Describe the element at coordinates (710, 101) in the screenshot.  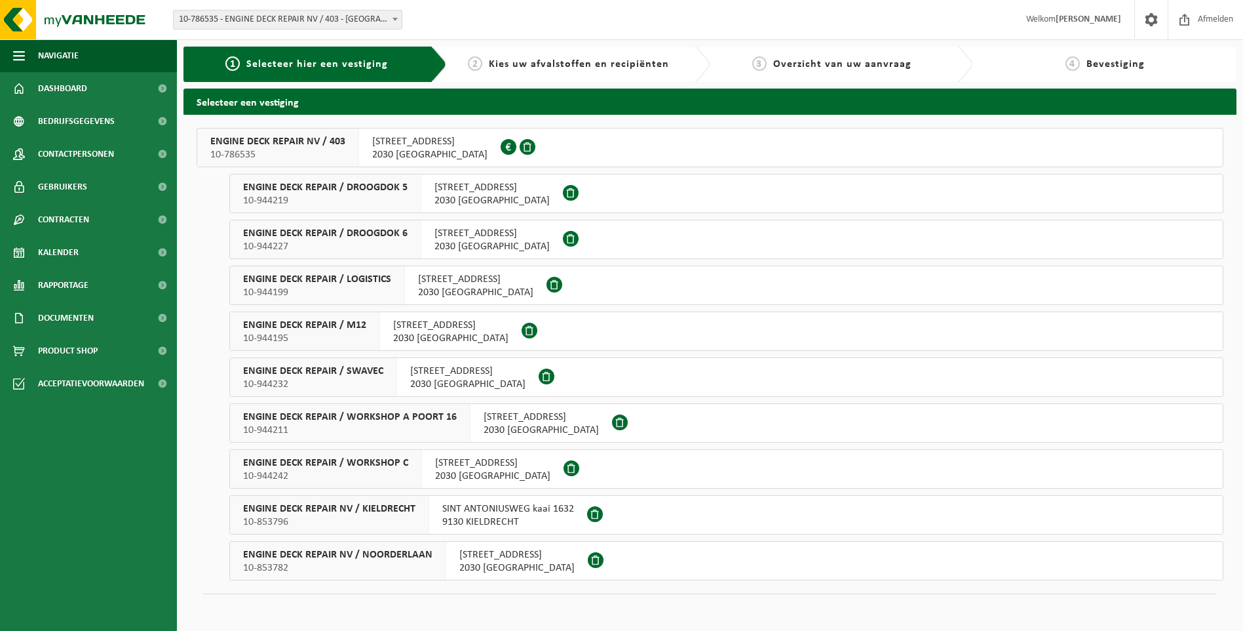
I see `h2: Selecteer een vestiging` at that location.